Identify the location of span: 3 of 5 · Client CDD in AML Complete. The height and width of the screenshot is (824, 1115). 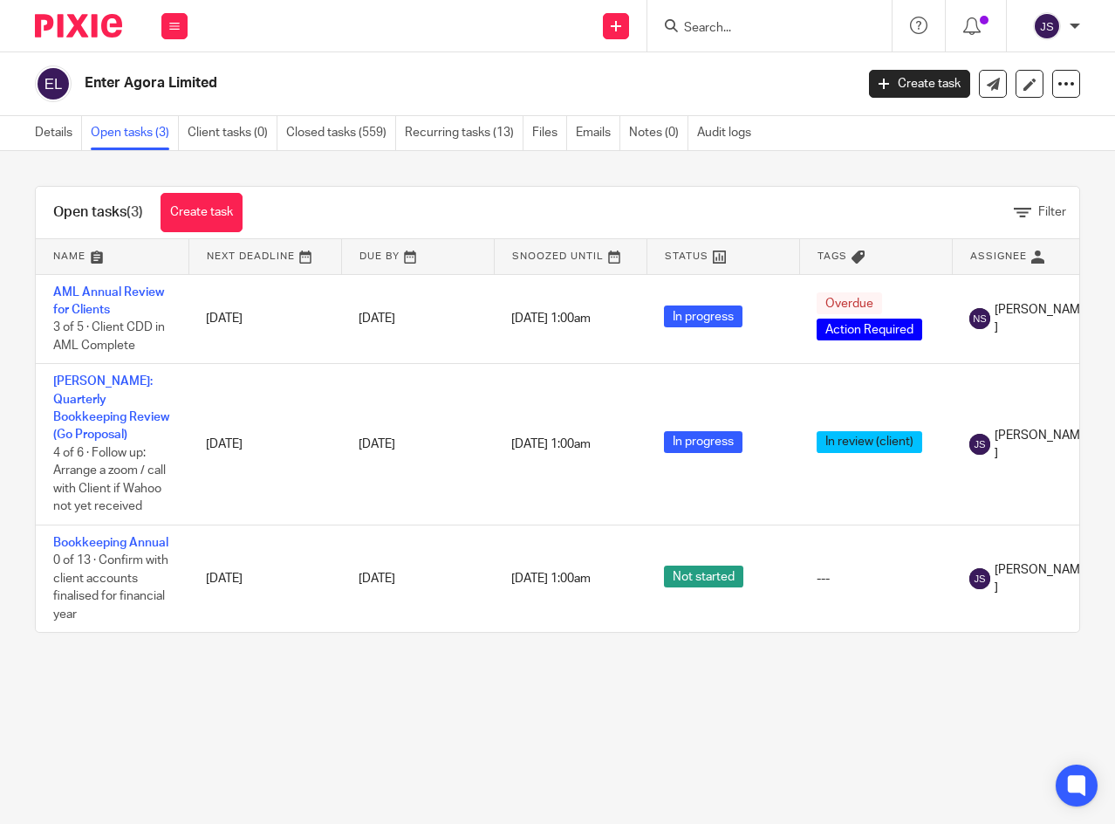
(109, 336).